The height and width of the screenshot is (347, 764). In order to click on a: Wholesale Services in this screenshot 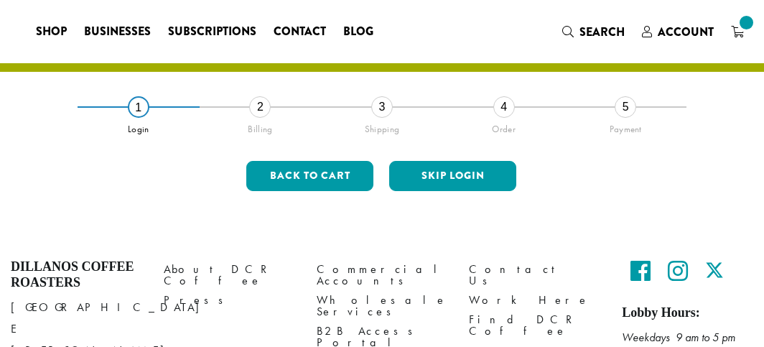, I will do `click(382, 306)`.